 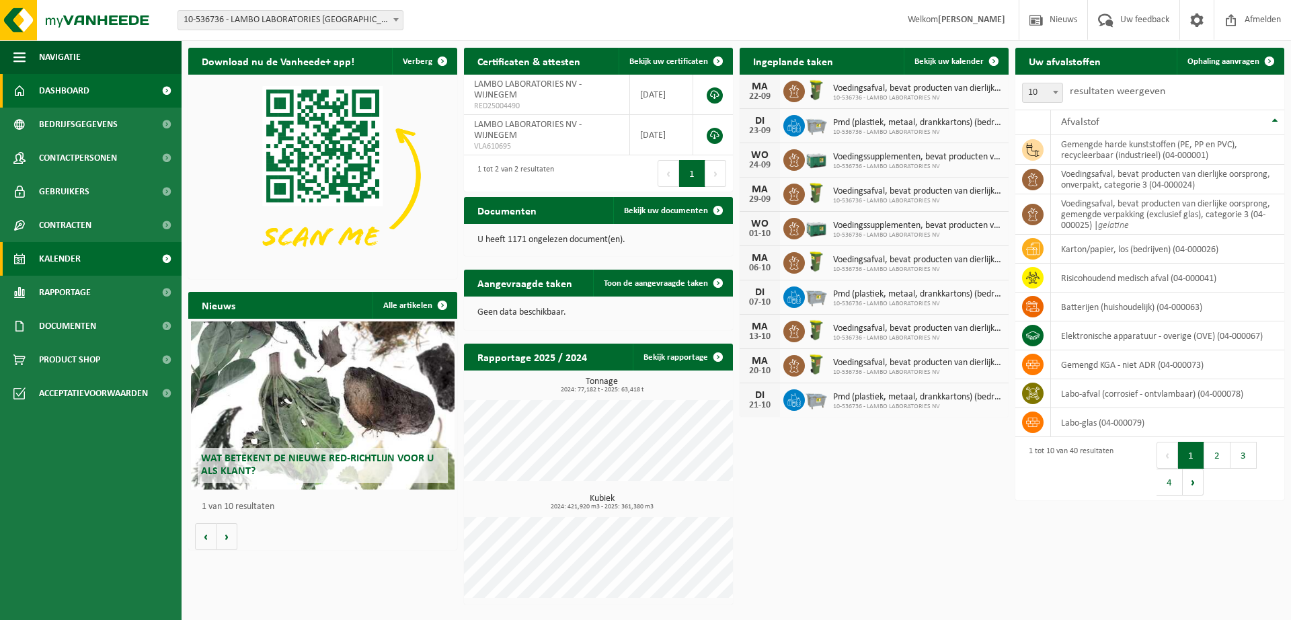 What do you see at coordinates (512, 173) in the screenshot?
I see `div: 1 tot 2 van 2 resultaten` at bounding box center [512, 173].